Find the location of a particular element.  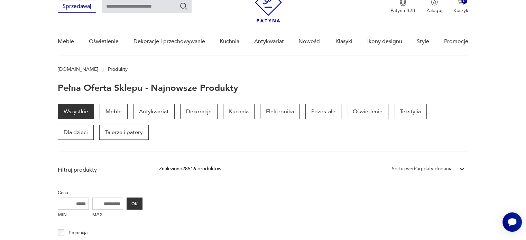

button: Szukaj is located at coordinates (183, 6).